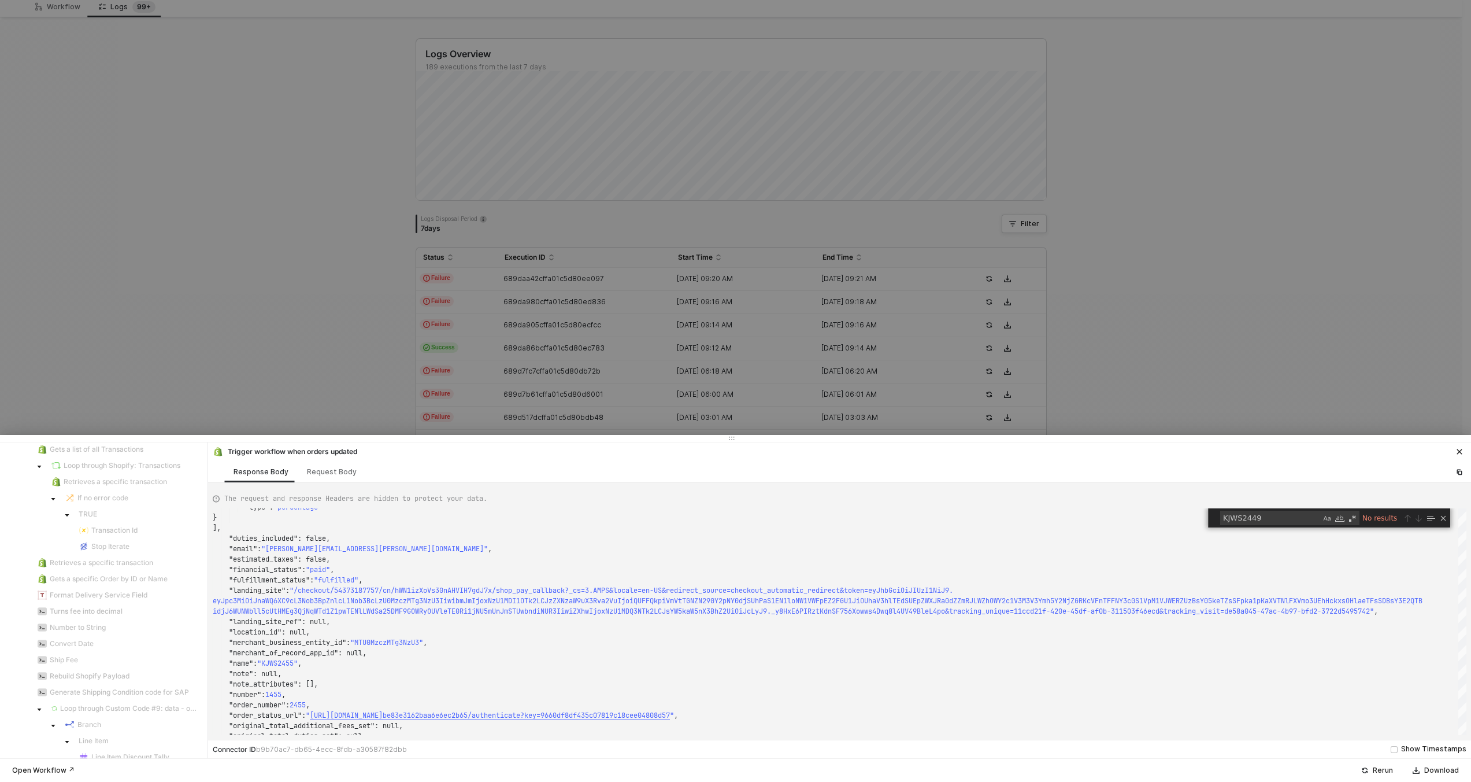 The image size is (1471, 782). What do you see at coordinates (1460, 472) in the screenshot?
I see `span: icon-copy-paste` at bounding box center [1460, 472].